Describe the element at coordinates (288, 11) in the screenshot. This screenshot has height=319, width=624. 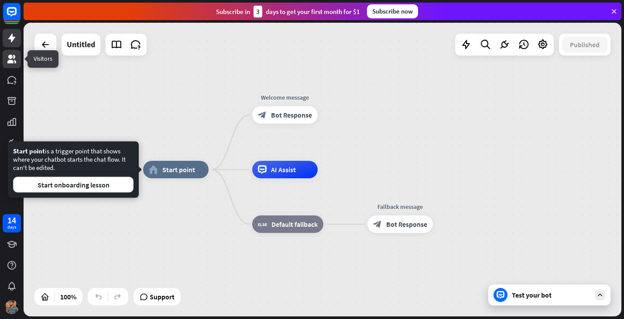
I see `div: Subscribe in days to get your first month for $1` at that location.